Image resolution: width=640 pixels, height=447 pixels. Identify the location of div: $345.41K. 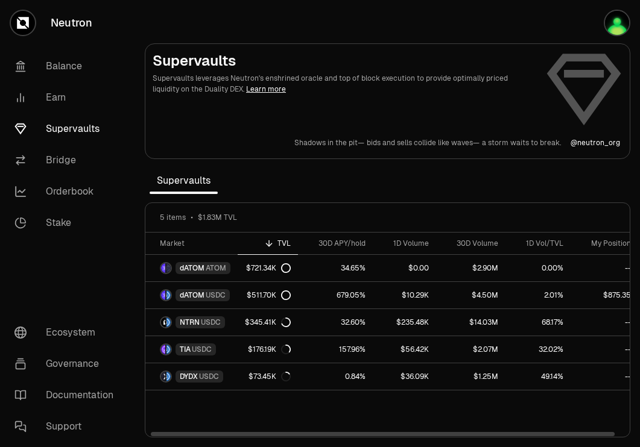
(268, 323).